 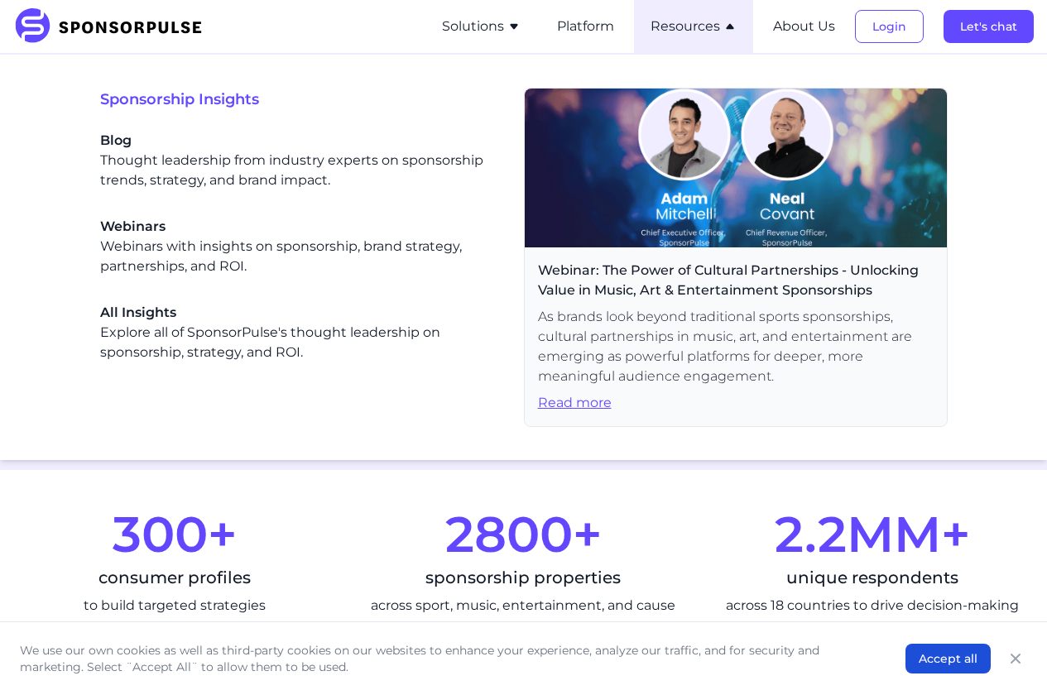 I want to click on div: 2800+, so click(x=524, y=535).